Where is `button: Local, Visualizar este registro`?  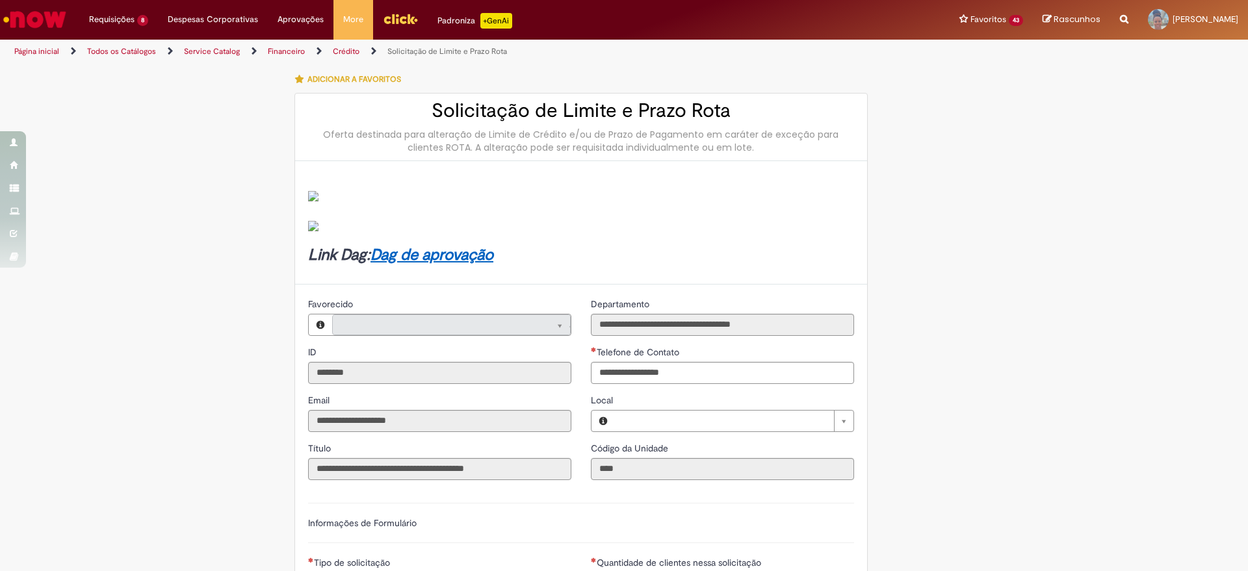 button: Local, Visualizar este registro is located at coordinates (603, 421).